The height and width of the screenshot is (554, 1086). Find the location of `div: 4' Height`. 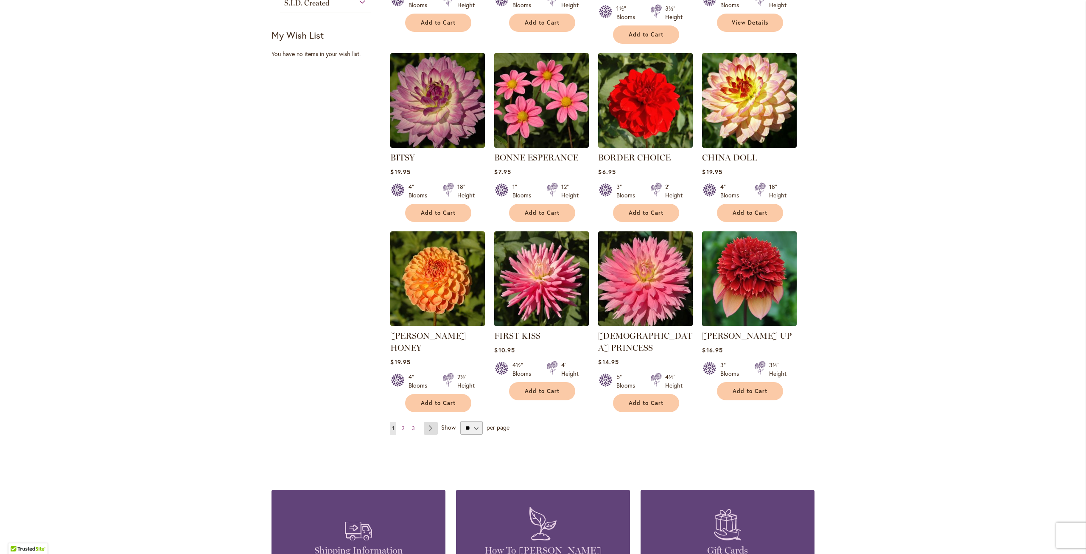

div: 4' Height is located at coordinates (570, 369).